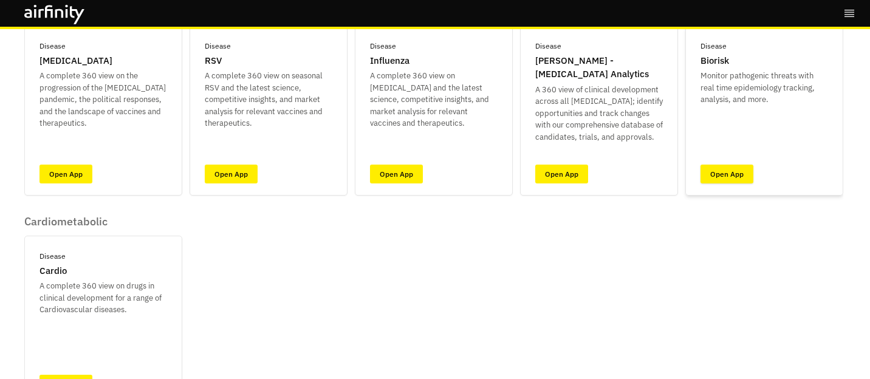 The height and width of the screenshot is (379, 870). Describe the element at coordinates (389, 61) in the screenshot. I see `p: Influenza` at that location.